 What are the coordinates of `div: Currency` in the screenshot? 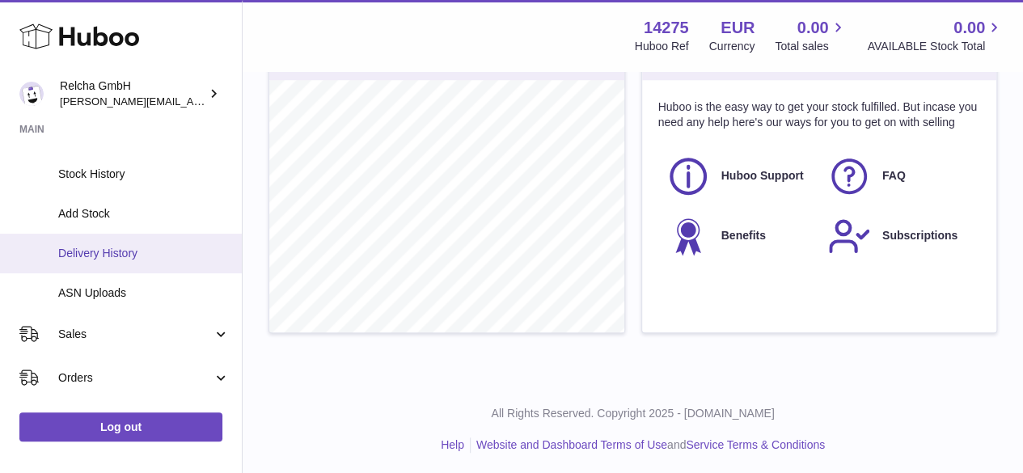 It's located at (732, 46).